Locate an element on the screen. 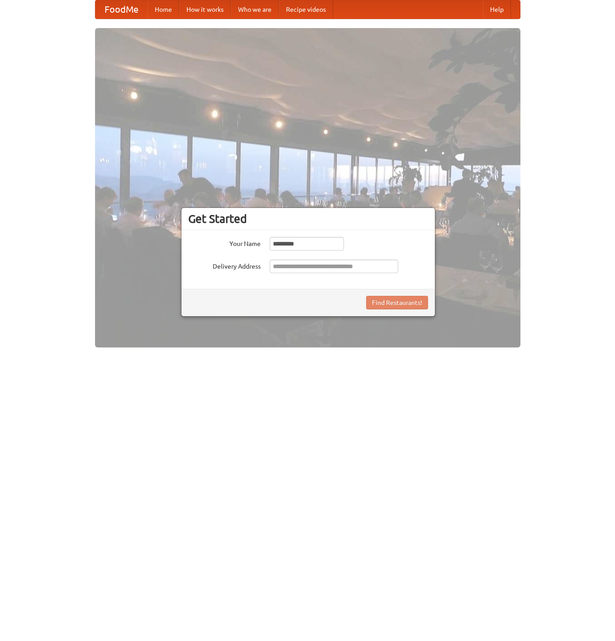 Image resolution: width=615 pixels, height=641 pixels. label: Delivery Address is located at coordinates (225, 265).